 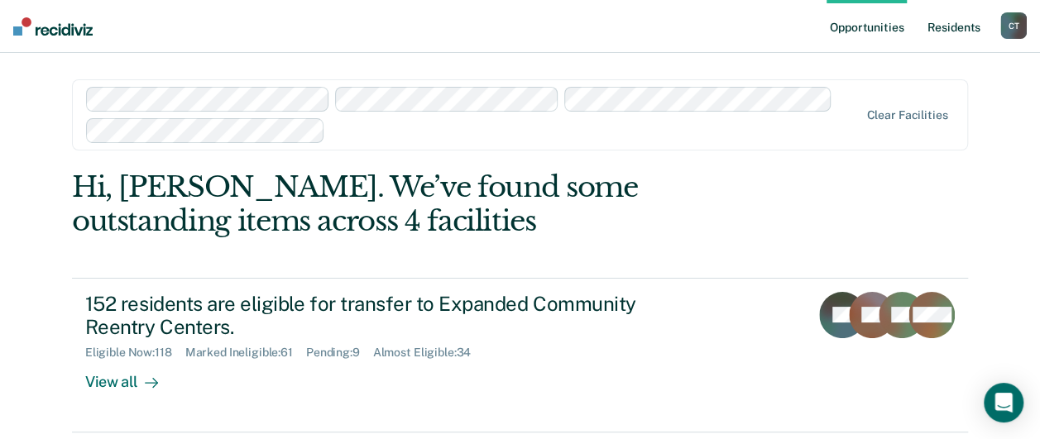 I want to click on div: Almost Eligible : 34, so click(x=429, y=352).